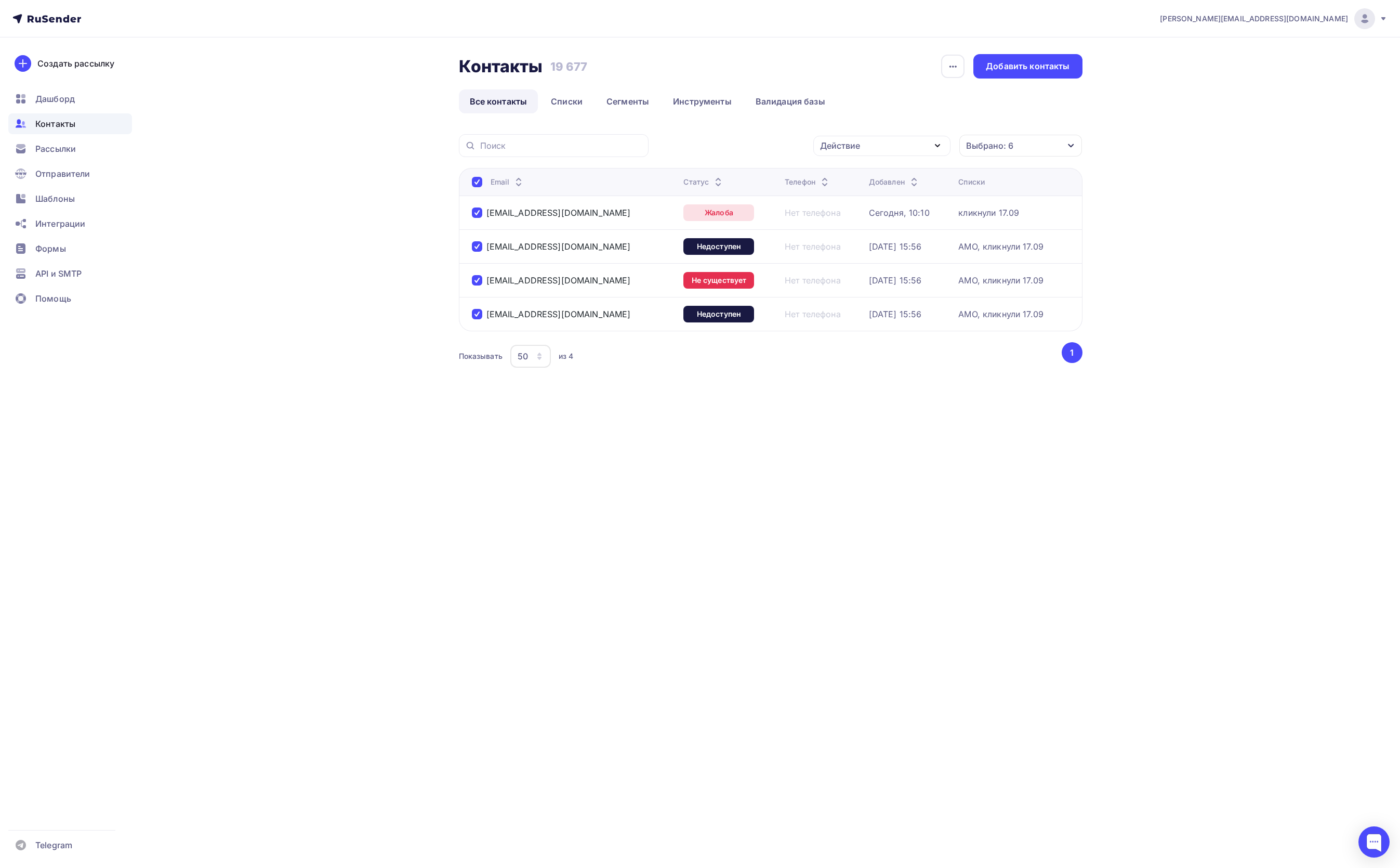 The image size is (1400, 868). What do you see at coordinates (989, 213) in the screenshot?
I see `div: кликнули 17.09` at bounding box center [989, 213].